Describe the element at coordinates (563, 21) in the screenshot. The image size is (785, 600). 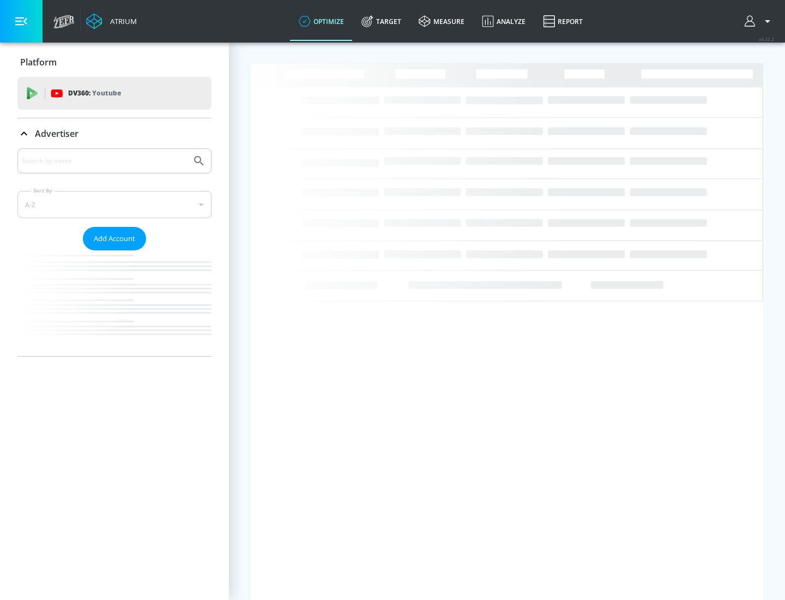
I see `a: Report` at that location.